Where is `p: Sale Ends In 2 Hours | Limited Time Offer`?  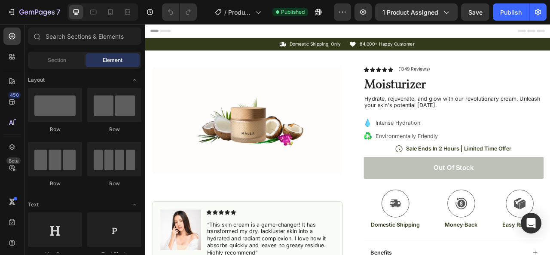 p: Sale Ends In 2 Hours | Limited Time Offer is located at coordinates (399, 158).